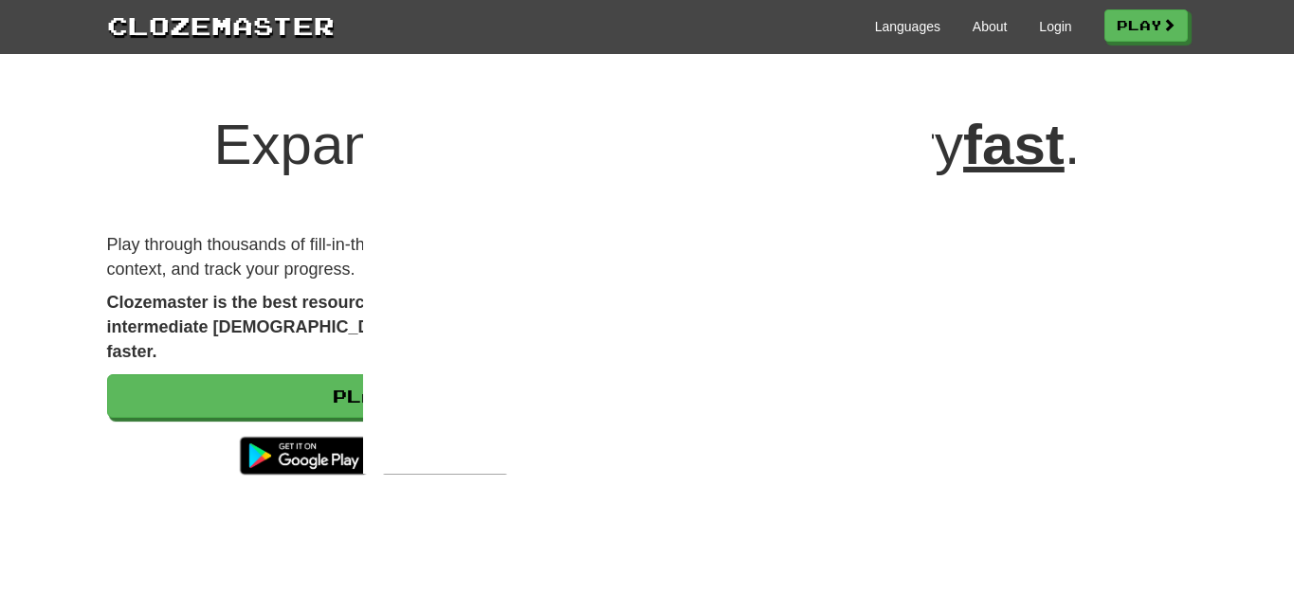 Image resolution: width=1294 pixels, height=595 pixels. I want to click on a: Languages, so click(907, 27).